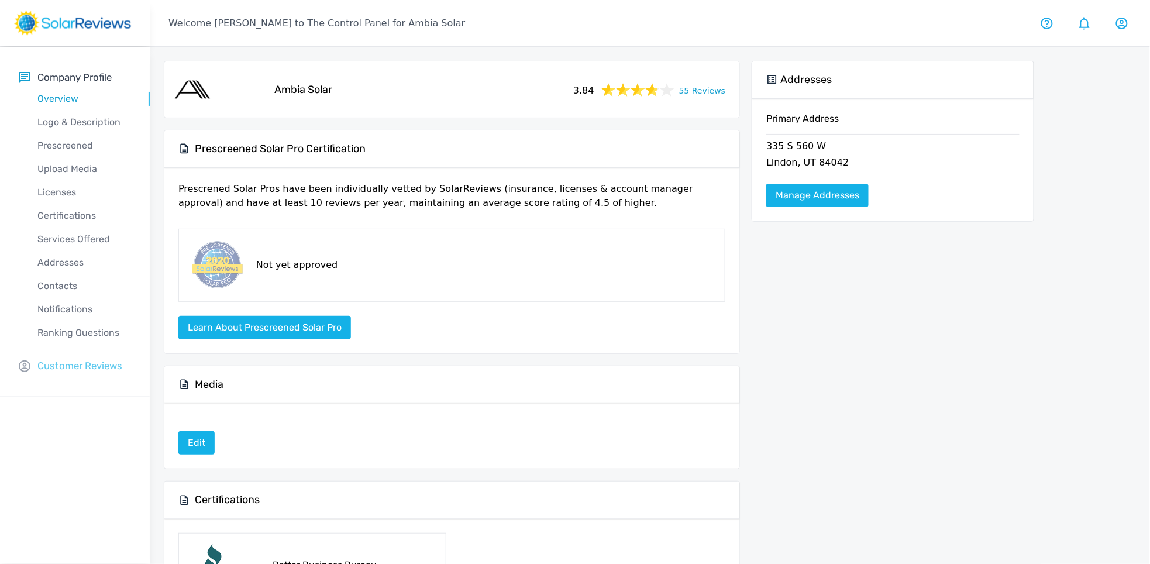  What do you see at coordinates (817, 195) in the screenshot?
I see `a: Manage Addresses` at bounding box center [817, 195].